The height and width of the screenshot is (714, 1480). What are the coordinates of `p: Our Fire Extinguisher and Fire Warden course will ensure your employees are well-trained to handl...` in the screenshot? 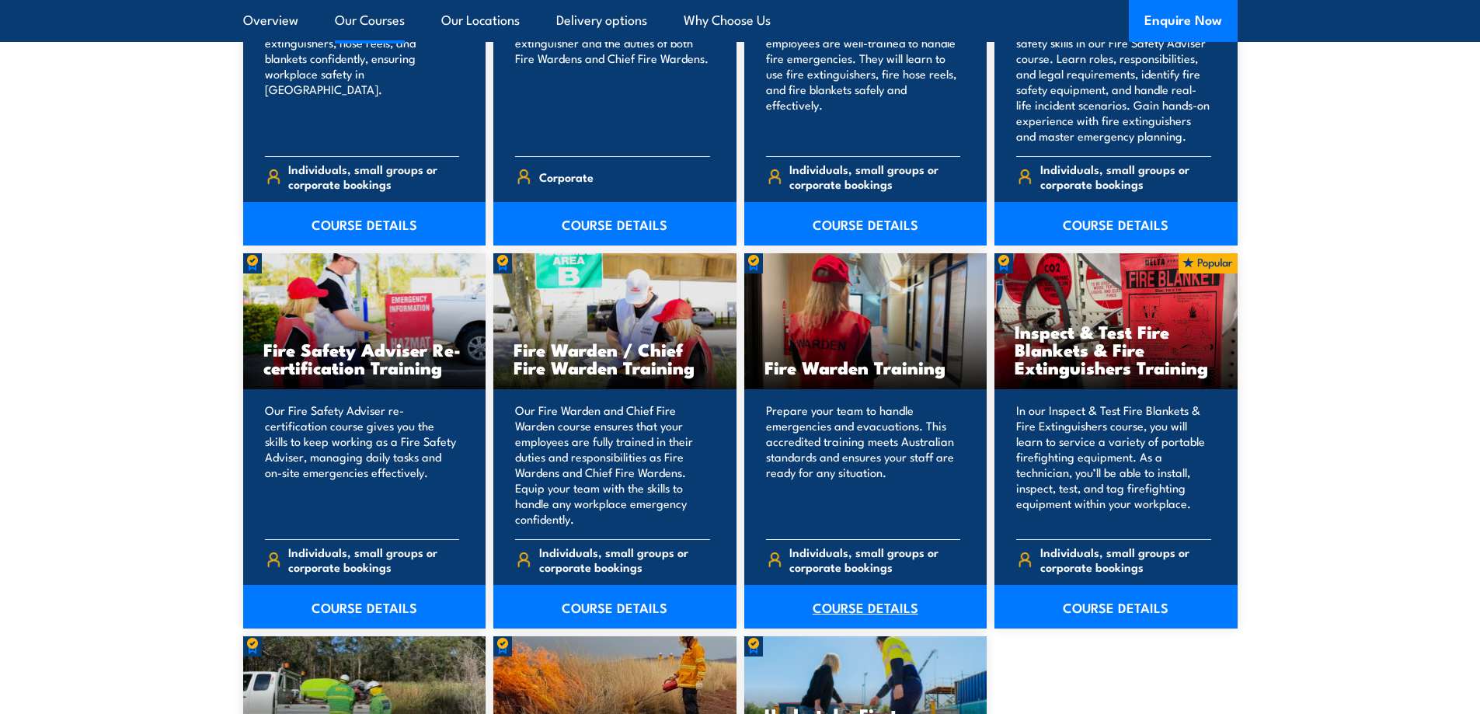 It's located at (863, 74).